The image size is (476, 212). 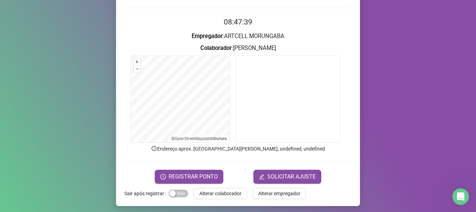 I want to click on span: Alterar empregador, so click(x=279, y=193).